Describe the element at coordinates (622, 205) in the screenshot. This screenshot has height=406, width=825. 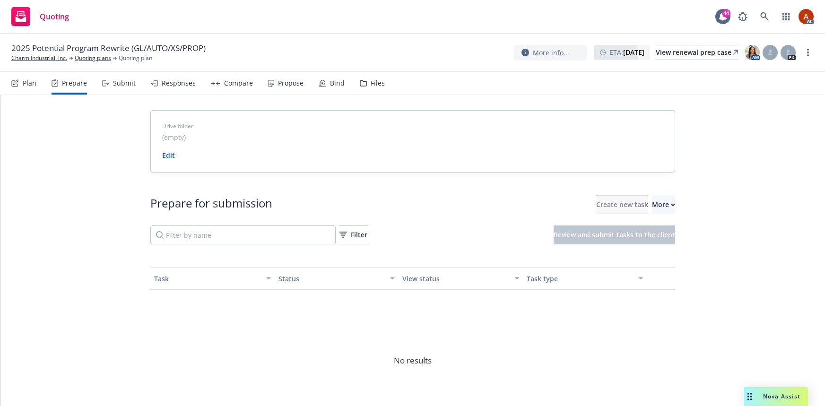
I see `button: Create new task` at that location.